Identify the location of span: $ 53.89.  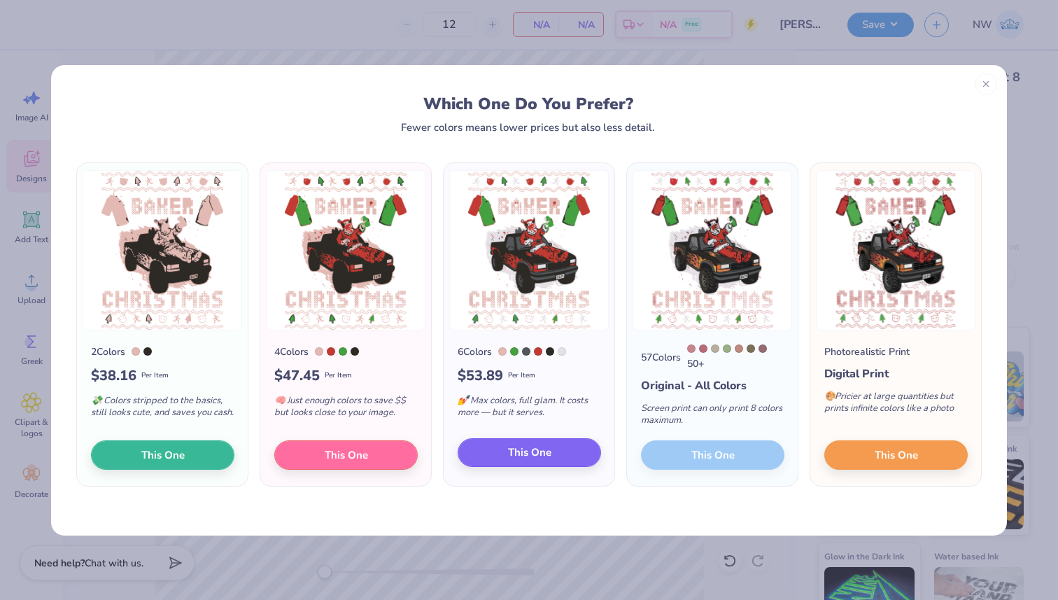
(480, 376).